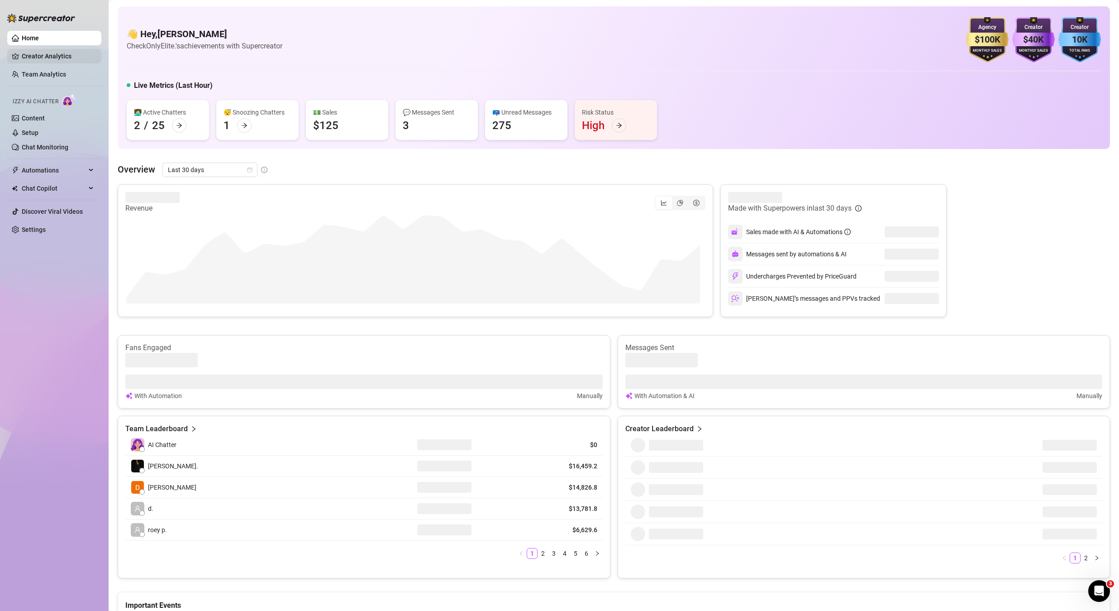  Describe the element at coordinates (788, 254) in the screenshot. I see `div: Messages sent by automations & AI` at that location.